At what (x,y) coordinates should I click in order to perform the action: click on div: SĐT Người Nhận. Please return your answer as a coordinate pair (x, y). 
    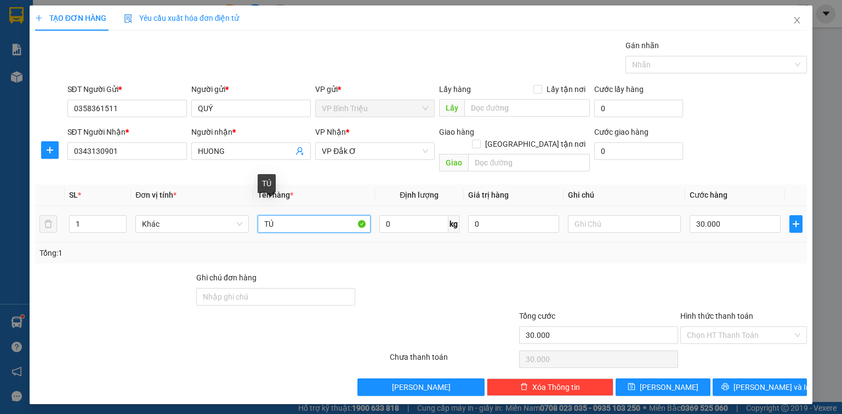
    Looking at the image, I should click on (127, 132).